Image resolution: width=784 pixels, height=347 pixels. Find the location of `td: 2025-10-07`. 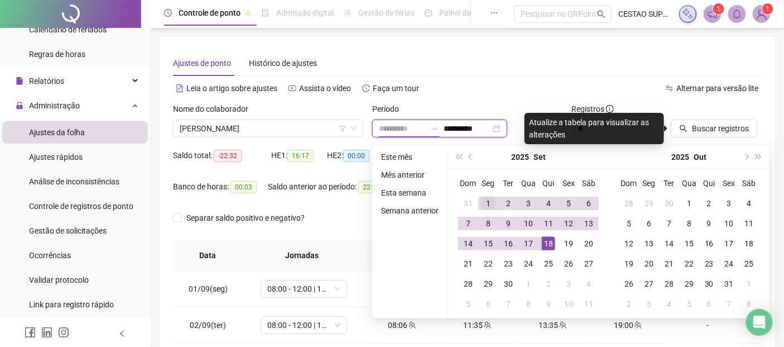

td: 2025-10-07 is located at coordinates (669, 223).